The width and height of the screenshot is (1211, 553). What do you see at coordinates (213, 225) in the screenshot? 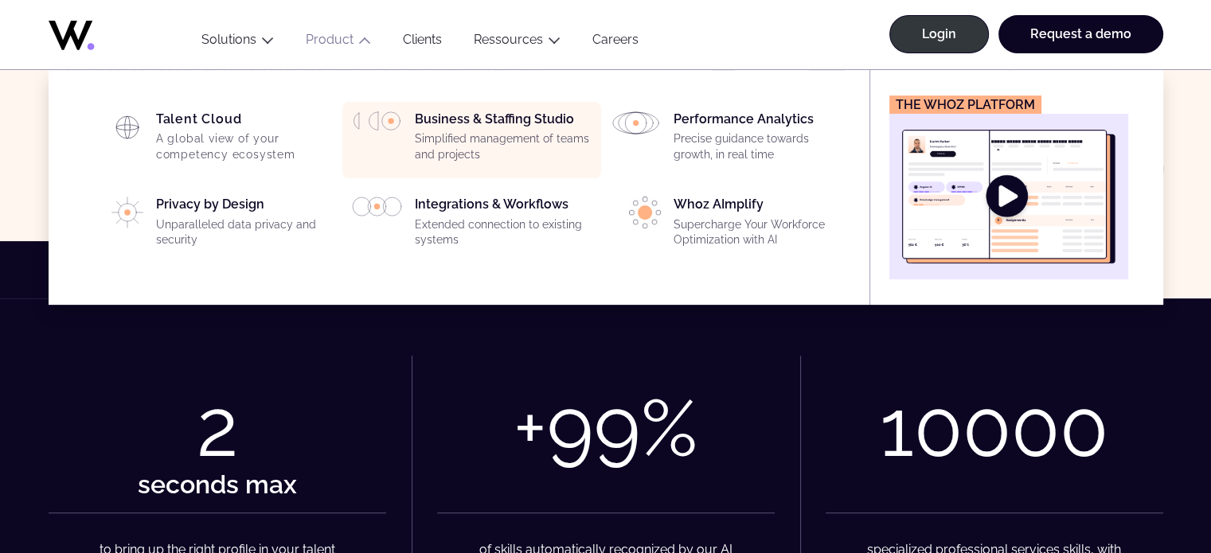
I see `a: Privacy by DesignUnparalleled data privacy and security` at bounding box center [213, 225].